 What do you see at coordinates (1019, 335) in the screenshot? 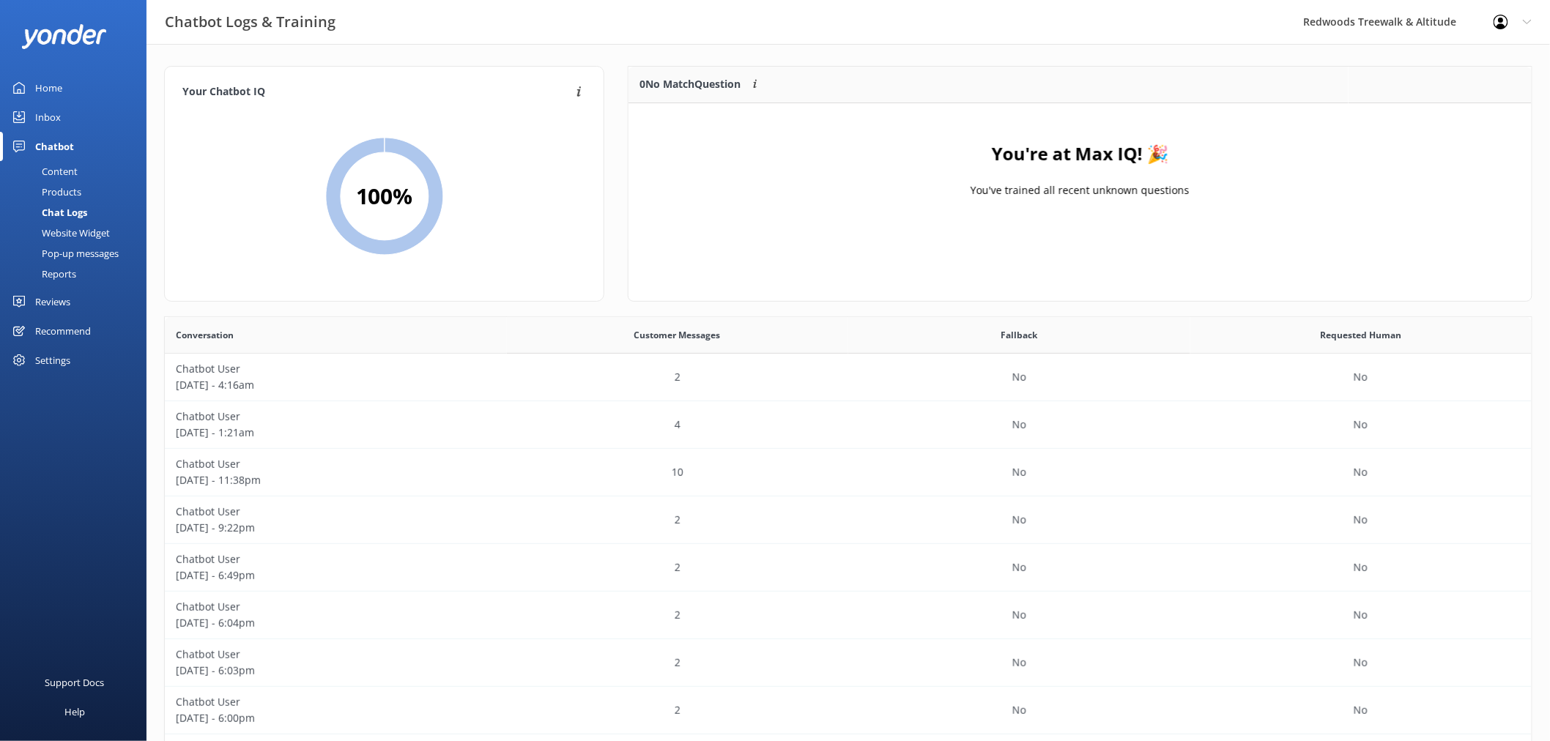
I see `span: Fallback` at bounding box center [1019, 335].